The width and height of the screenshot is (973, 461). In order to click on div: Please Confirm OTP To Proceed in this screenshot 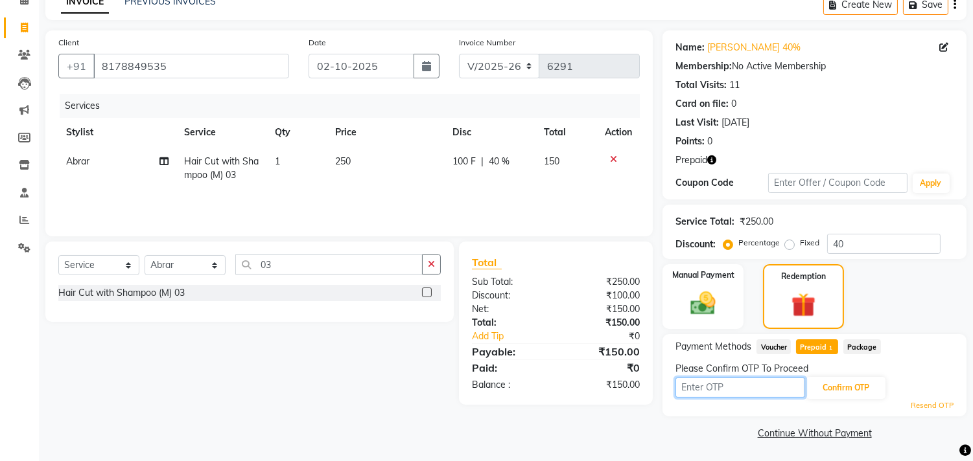, I will do `click(814, 369)`.